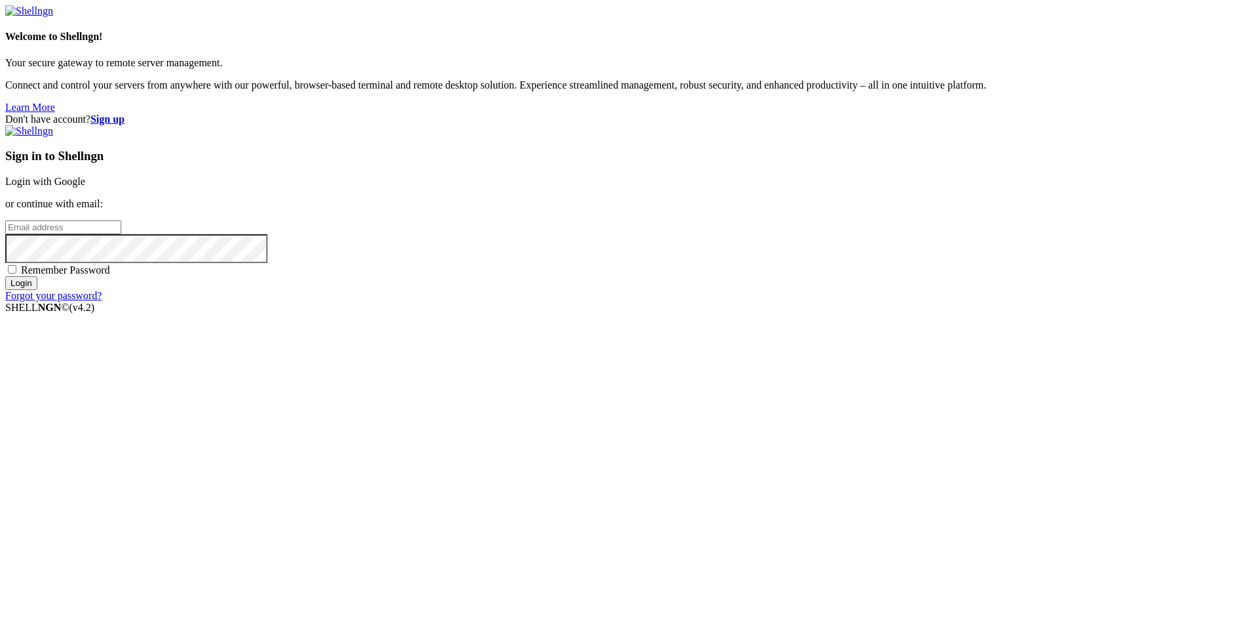 This screenshot has width=1259, height=620. What do you see at coordinates (12, 269) in the screenshot?
I see `input: Remember Password` at bounding box center [12, 269].